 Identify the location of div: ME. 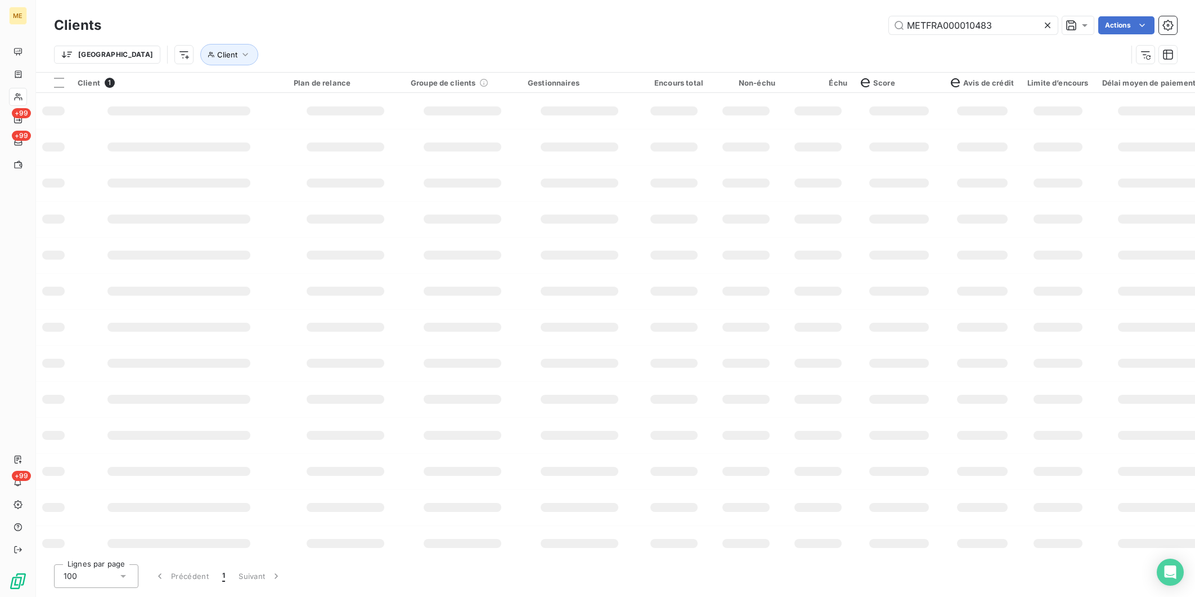
(18, 16).